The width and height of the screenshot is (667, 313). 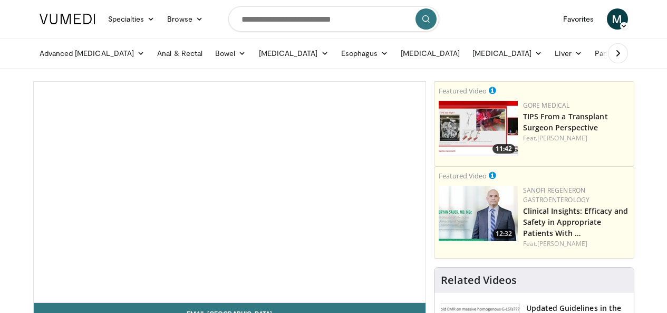 I want to click on video-js: Video Player, so click(x=229, y=192).